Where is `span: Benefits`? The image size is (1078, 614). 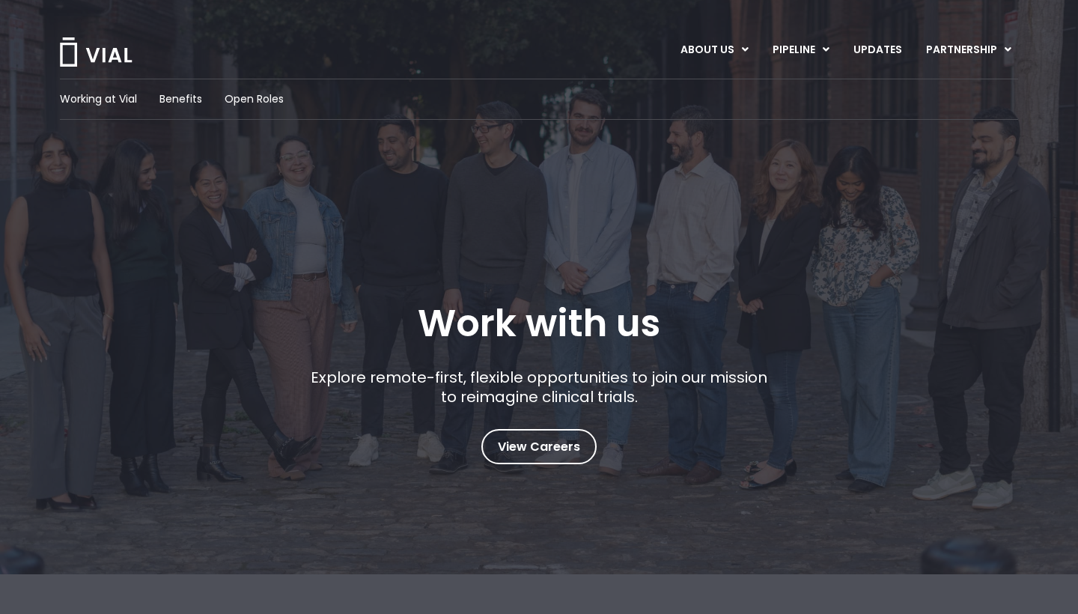 span: Benefits is located at coordinates (180, 99).